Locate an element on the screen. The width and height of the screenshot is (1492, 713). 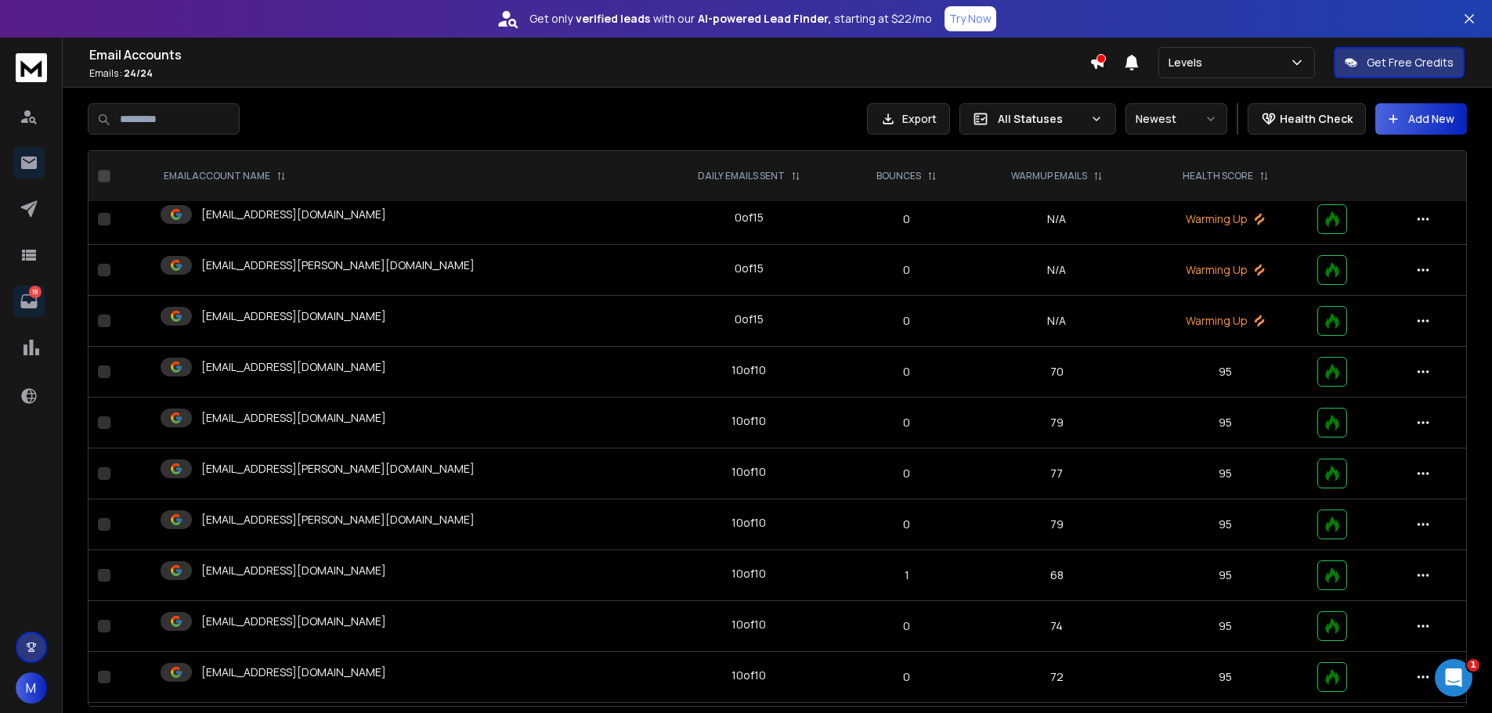
td: 68 is located at coordinates (1056, 575).